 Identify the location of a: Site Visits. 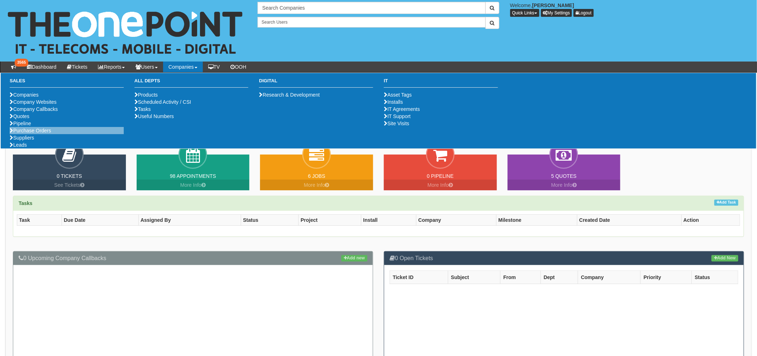
(396, 123).